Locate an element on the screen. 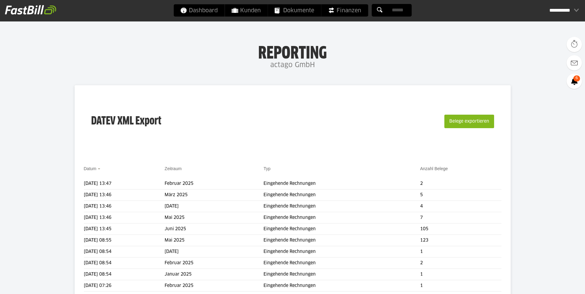 The width and height of the screenshot is (585, 294). span: Dokumente is located at coordinates (294, 10).